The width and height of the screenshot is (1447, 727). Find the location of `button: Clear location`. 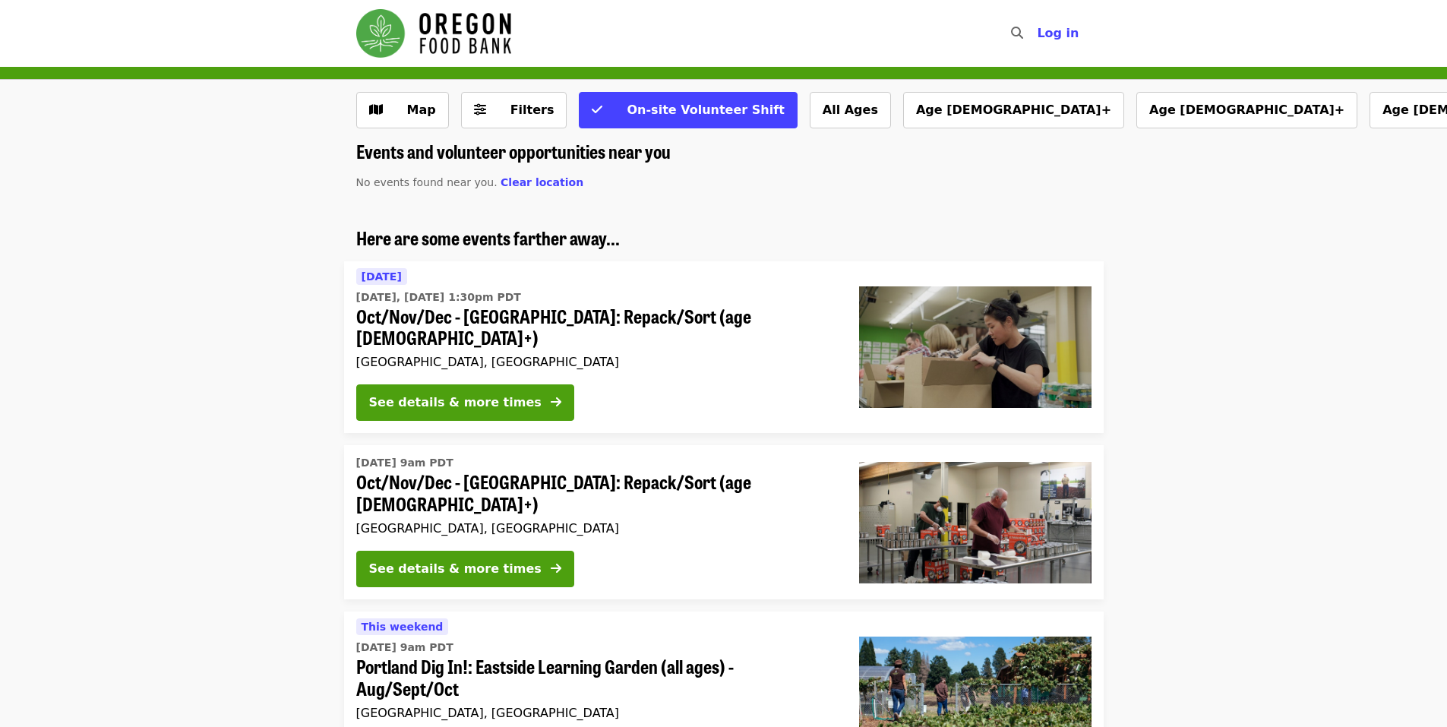

button: Clear location is located at coordinates (542, 182).